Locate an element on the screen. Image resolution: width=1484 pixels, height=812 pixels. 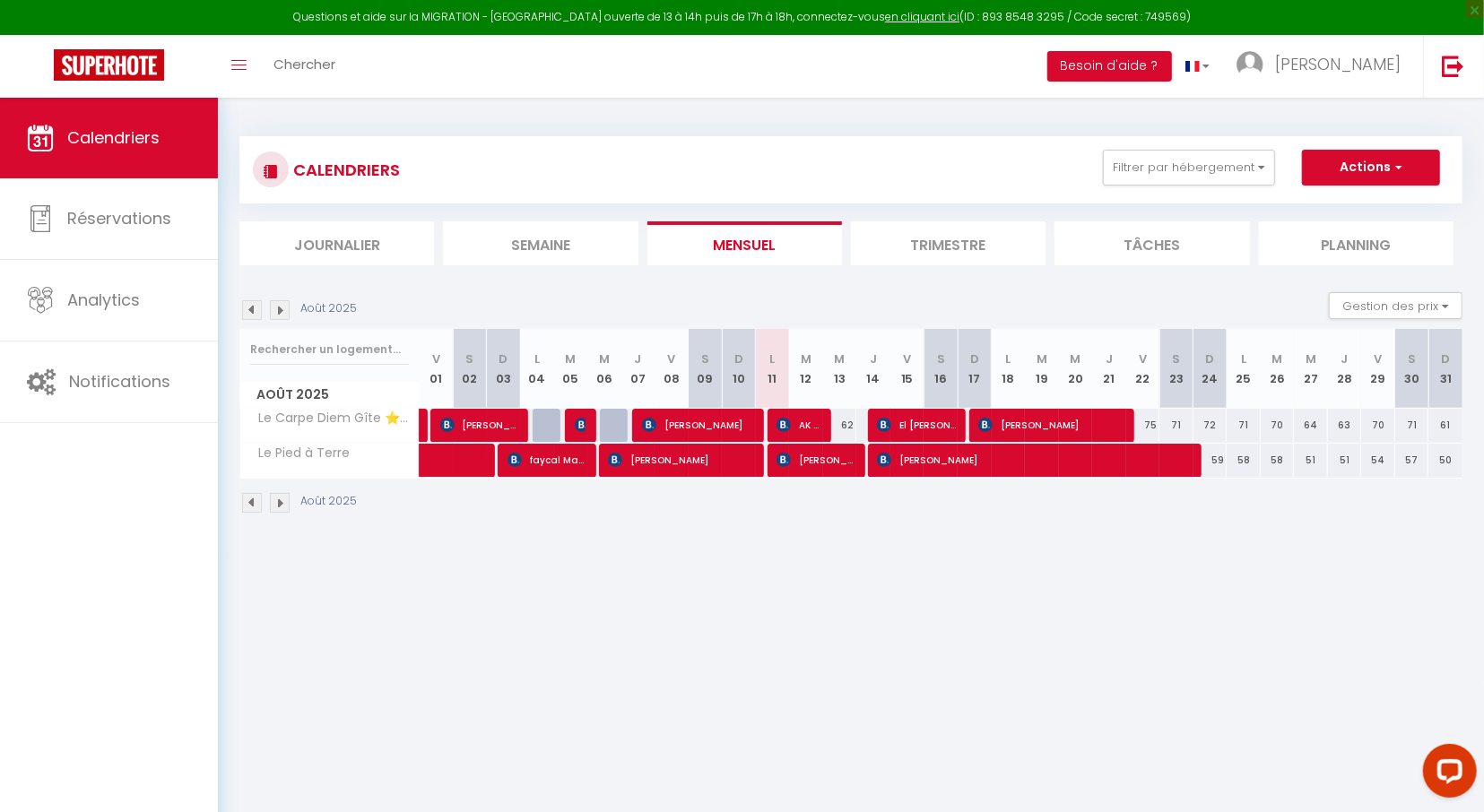
span: faycal Mardaci is located at coordinates (547, 460).